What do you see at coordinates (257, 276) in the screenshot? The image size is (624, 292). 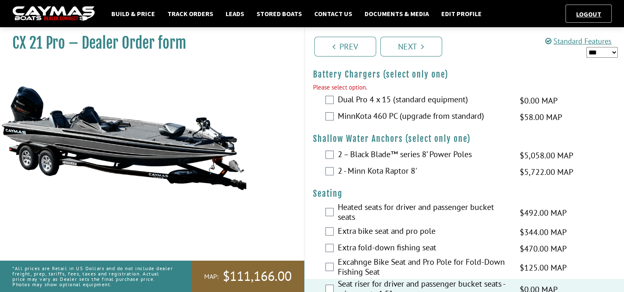 I see `span: $111,166.00` at bounding box center [257, 276].